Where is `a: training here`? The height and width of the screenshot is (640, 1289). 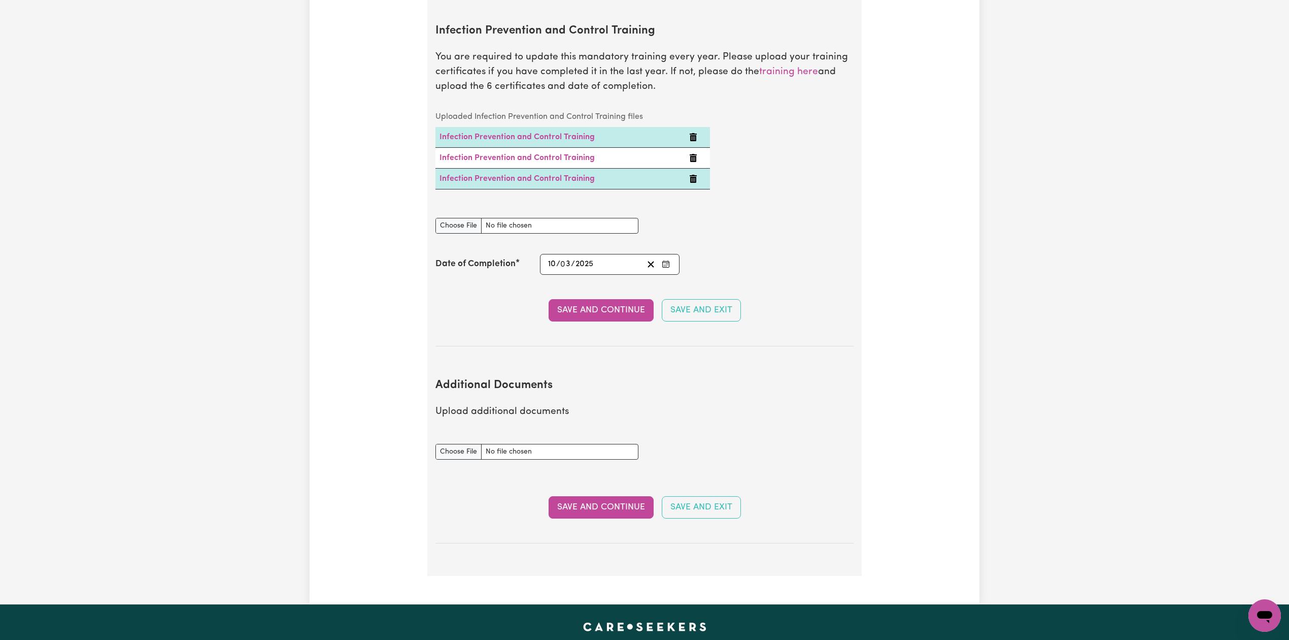 a: training here is located at coordinates (789, 72).